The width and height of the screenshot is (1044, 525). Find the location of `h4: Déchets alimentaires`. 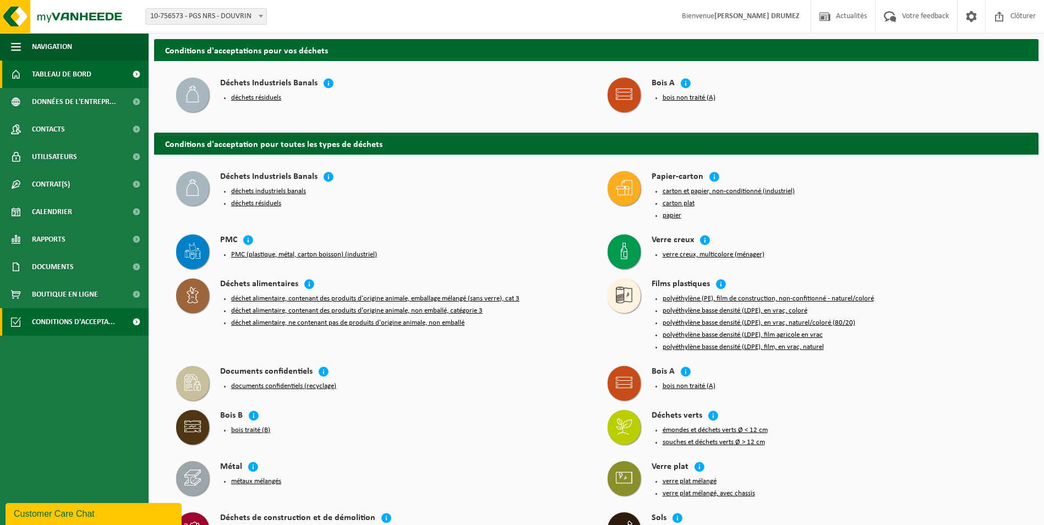

h4: Déchets alimentaires is located at coordinates (259, 285).